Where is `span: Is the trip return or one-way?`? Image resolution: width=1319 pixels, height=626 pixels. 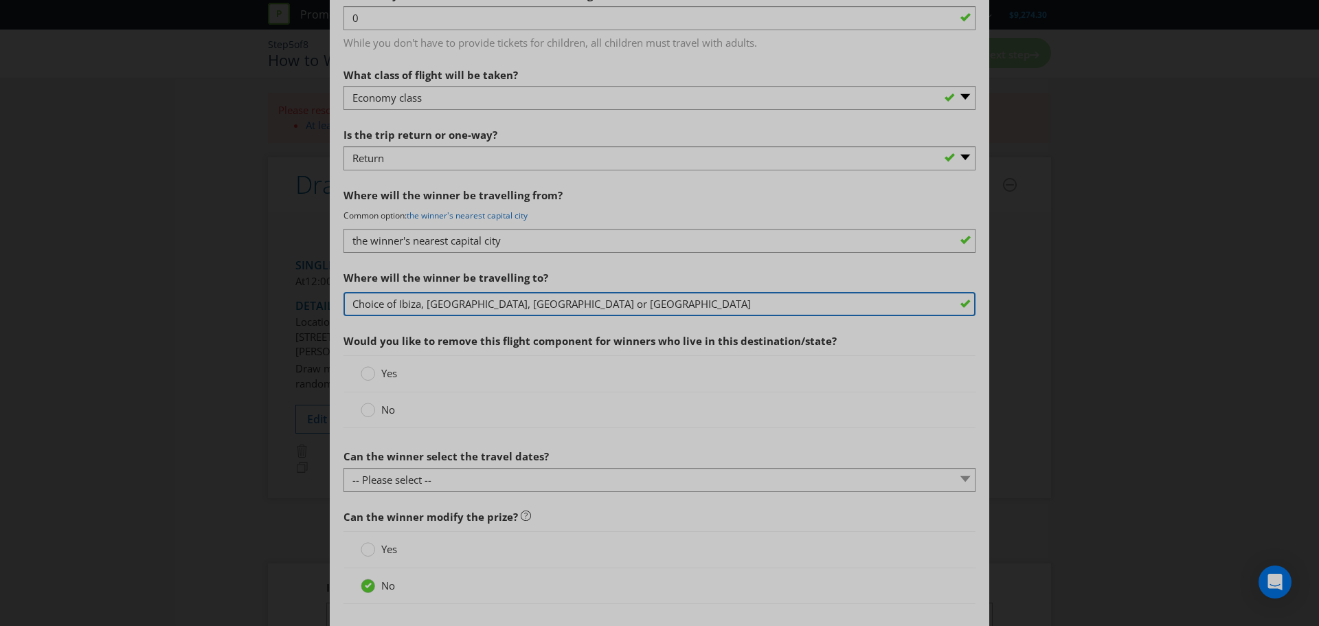 span: Is the trip return or one-way? is located at coordinates (420, 135).